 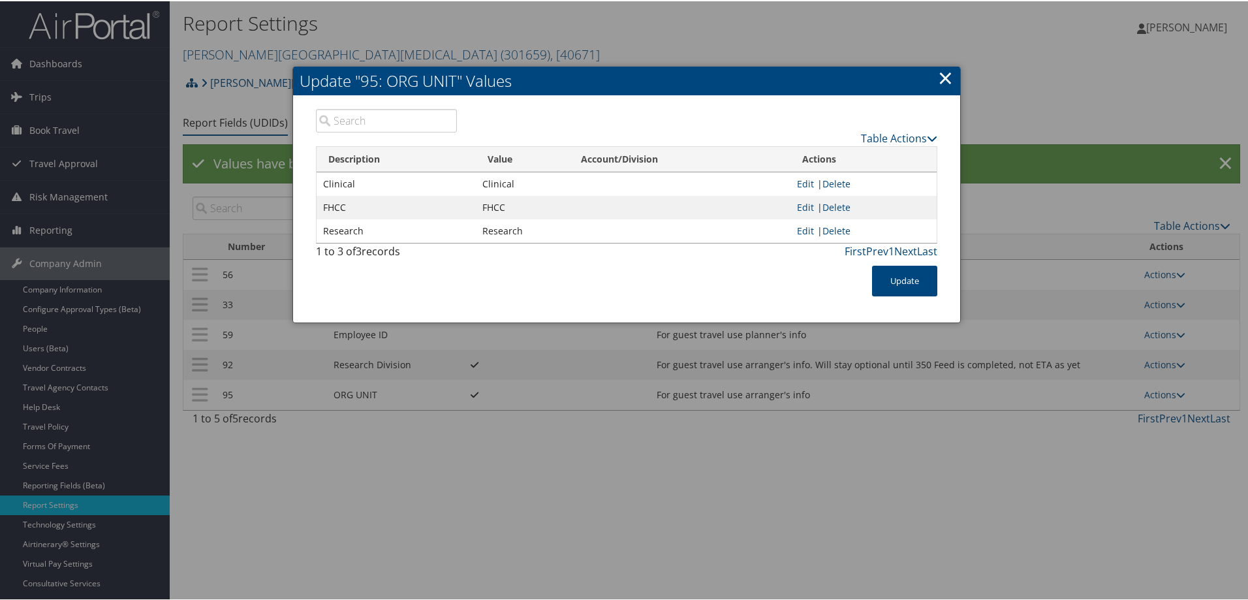 I want to click on span: 3, so click(x=358, y=250).